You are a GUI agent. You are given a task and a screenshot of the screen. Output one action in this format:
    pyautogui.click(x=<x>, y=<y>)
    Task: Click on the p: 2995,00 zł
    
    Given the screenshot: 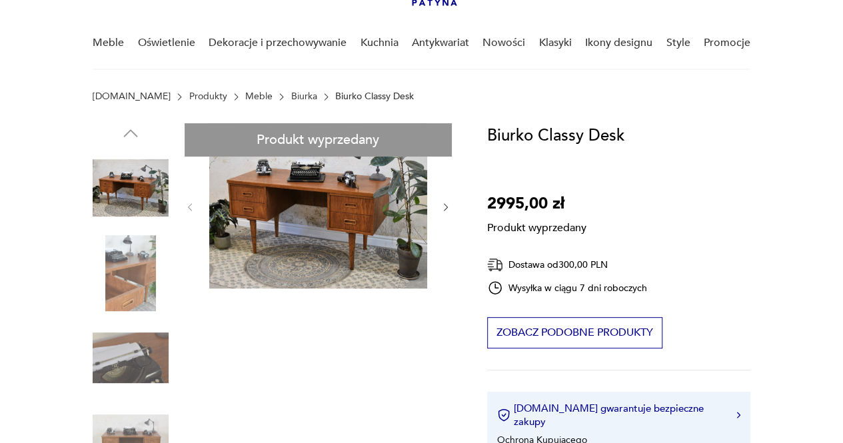 What is the action you would take?
    pyautogui.click(x=536, y=204)
    